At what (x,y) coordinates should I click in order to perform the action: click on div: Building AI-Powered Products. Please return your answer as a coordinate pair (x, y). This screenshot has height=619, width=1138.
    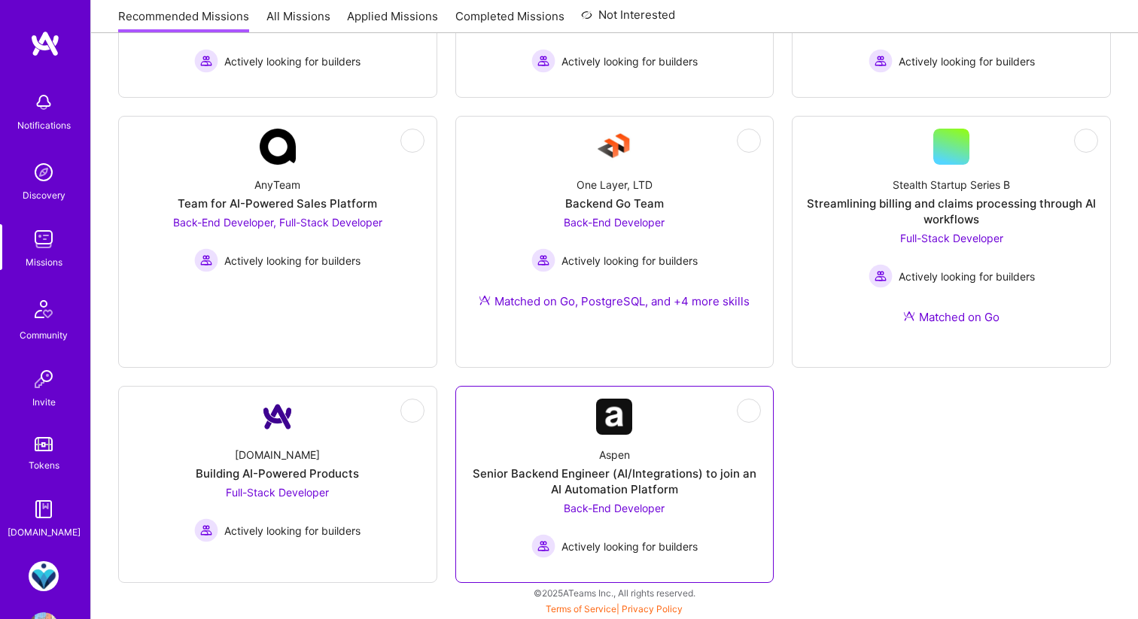
    Looking at the image, I should click on (277, 473).